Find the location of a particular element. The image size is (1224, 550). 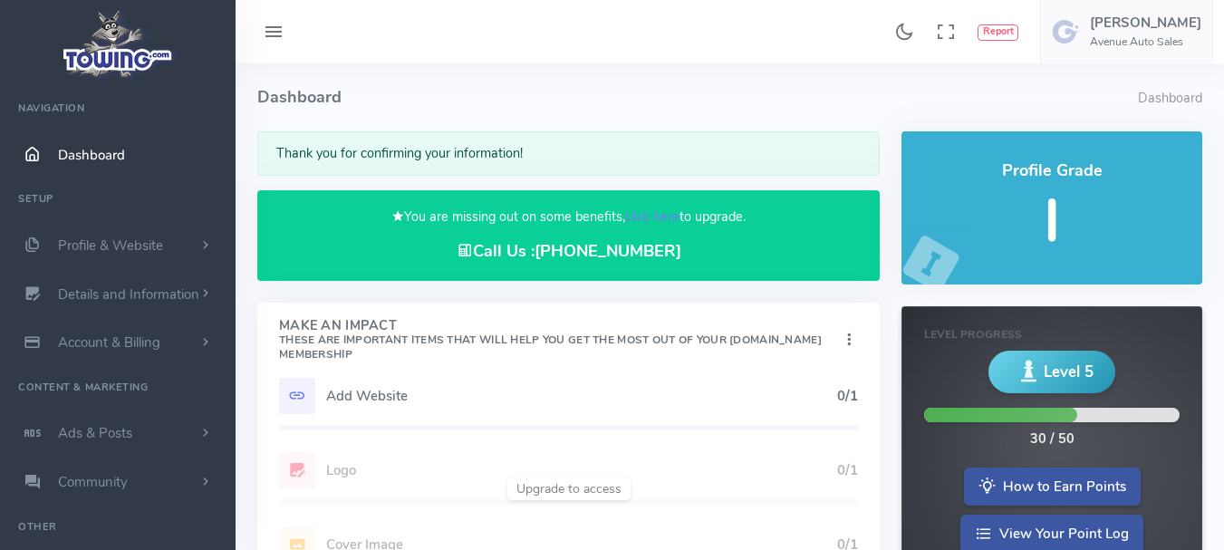

div: Thank you for confirming your information! is located at coordinates (568, 153).